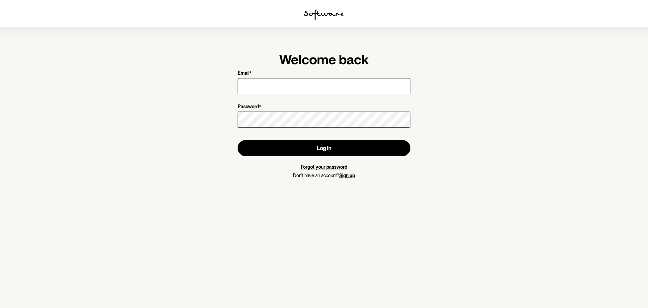  Describe the element at coordinates (324, 167) in the screenshot. I see `a: Forgot your password` at that location.